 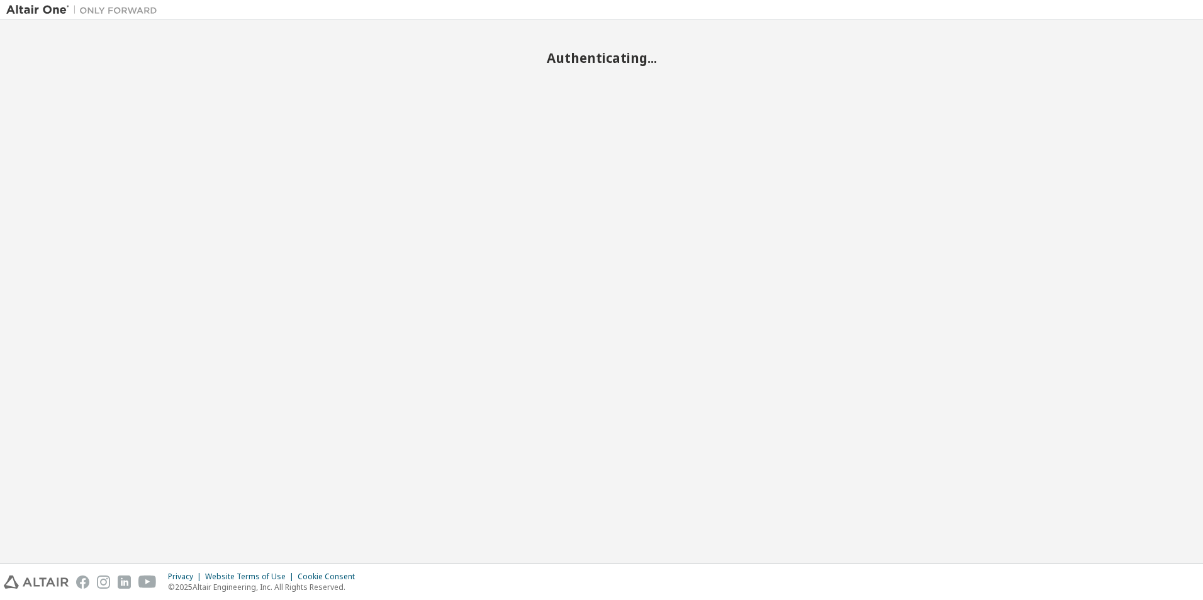 What do you see at coordinates (330, 577) in the screenshot?
I see `div: Cookie Consent` at bounding box center [330, 577].